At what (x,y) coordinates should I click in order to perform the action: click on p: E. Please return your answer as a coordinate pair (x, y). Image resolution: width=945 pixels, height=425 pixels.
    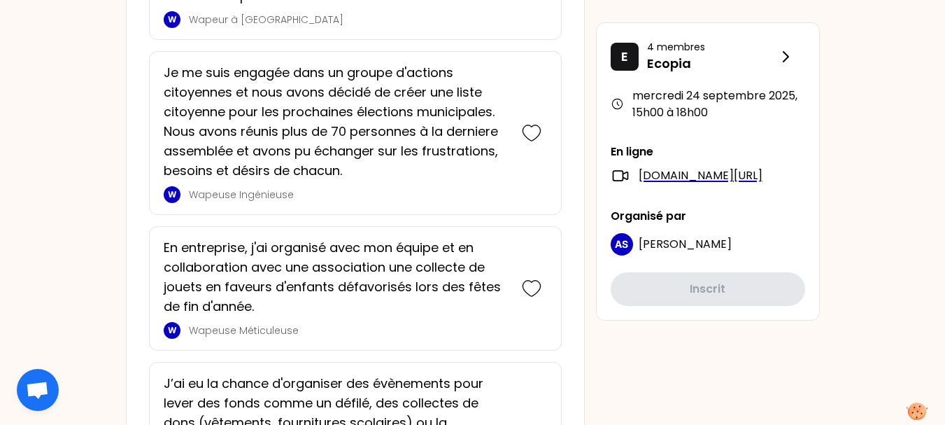
    Looking at the image, I should click on (625, 57).